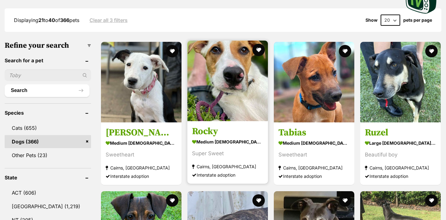 Image resolution: width=446 pixels, height=220 pixels. I want to click on strong: 40, so click(52, 20).